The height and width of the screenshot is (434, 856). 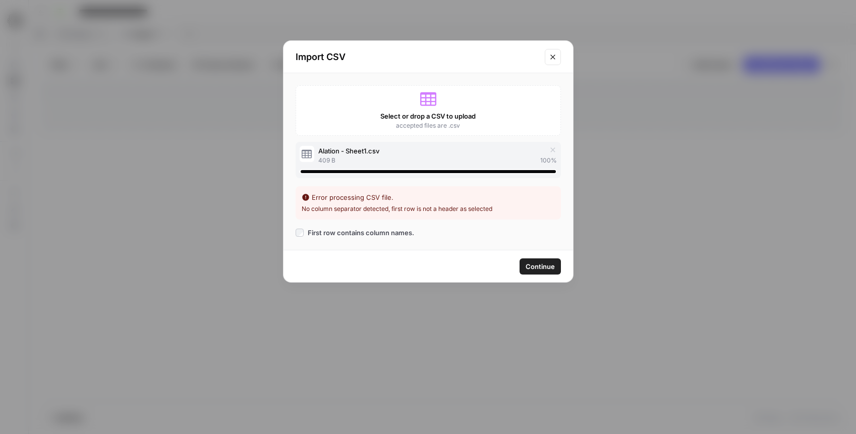 What do you see at coordinates (417, 57) in the screenshot?
I see `h2: Import CSV` at bounding box center [417, 57].